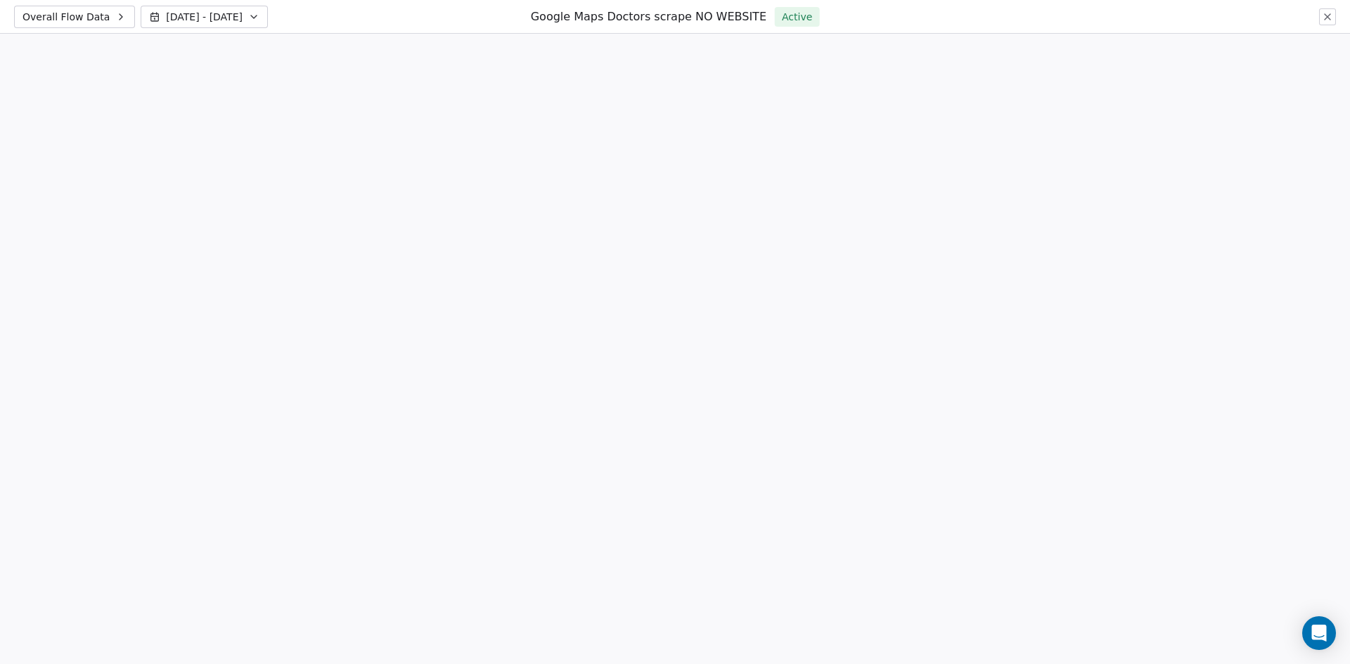  Describe the element at coordinates (1319, 633) in the screenshot. I see `div: Open Intercom Messenger` at that location.